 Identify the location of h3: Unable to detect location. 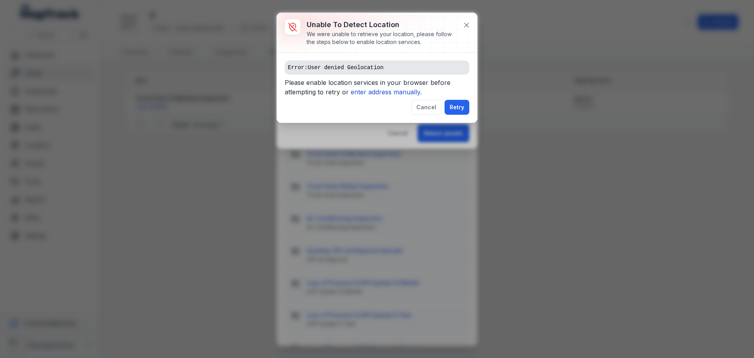
(381, 25).